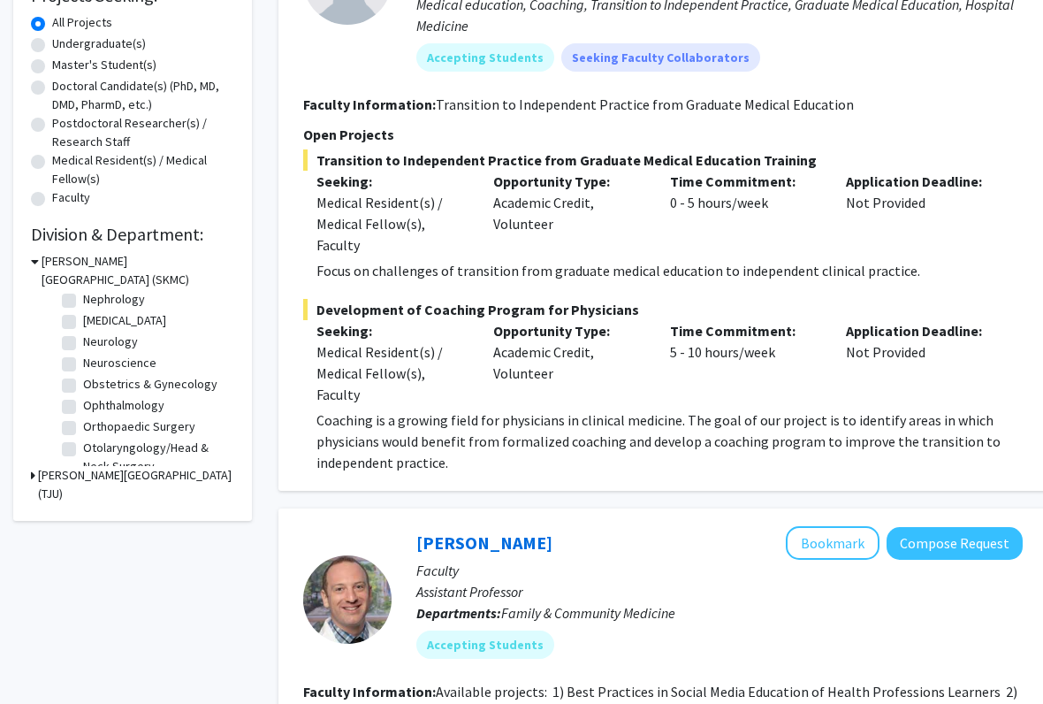 The image size is (1043, 704). What do you see at coordinates (745, 214) in the screenshot?
I see `div: 0 - 5 hours/week` at bounding box center [745, 214].